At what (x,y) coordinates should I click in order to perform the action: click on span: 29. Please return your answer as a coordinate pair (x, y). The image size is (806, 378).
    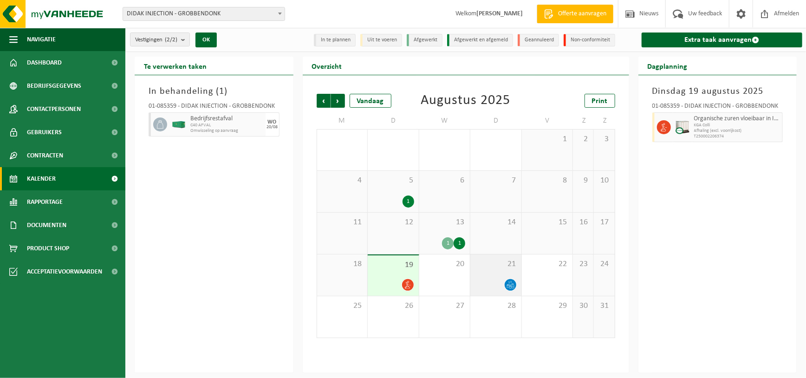
    Looking at the image, I should click on (547, 306).